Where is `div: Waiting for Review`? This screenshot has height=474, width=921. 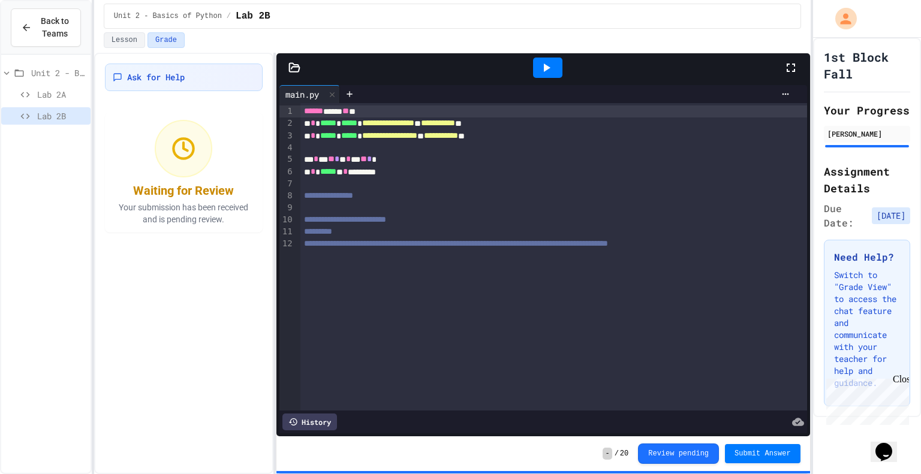 div: Waiting for Review is located at coordinates (183, 191).